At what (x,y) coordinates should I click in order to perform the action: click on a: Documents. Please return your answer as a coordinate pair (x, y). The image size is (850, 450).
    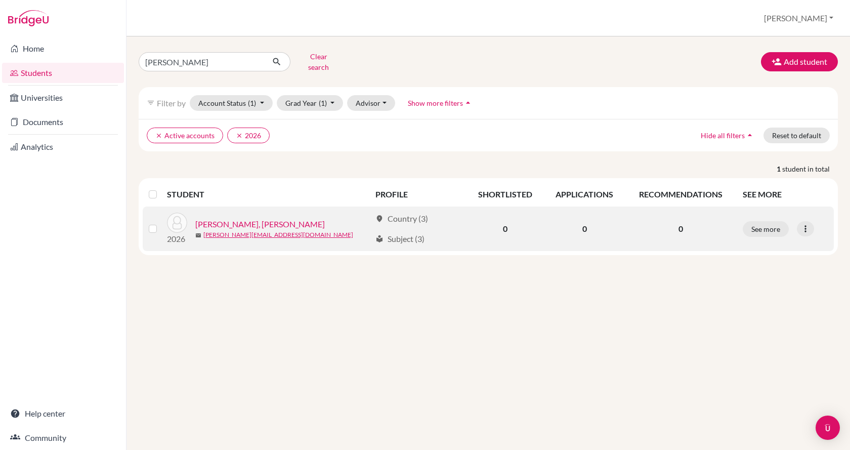
    Looking at the image, I should click on (63, 122).